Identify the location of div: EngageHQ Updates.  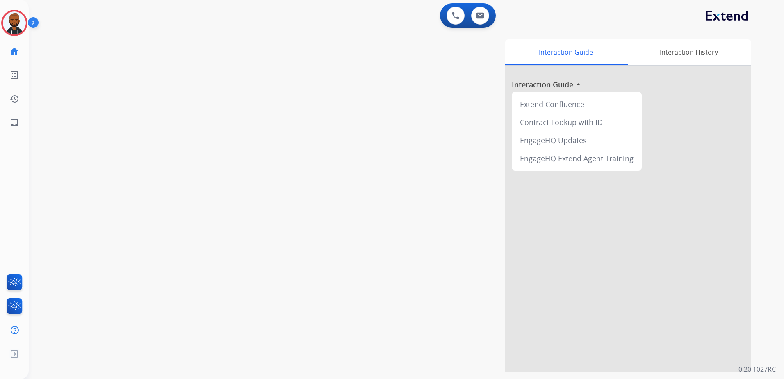
(576, 140).